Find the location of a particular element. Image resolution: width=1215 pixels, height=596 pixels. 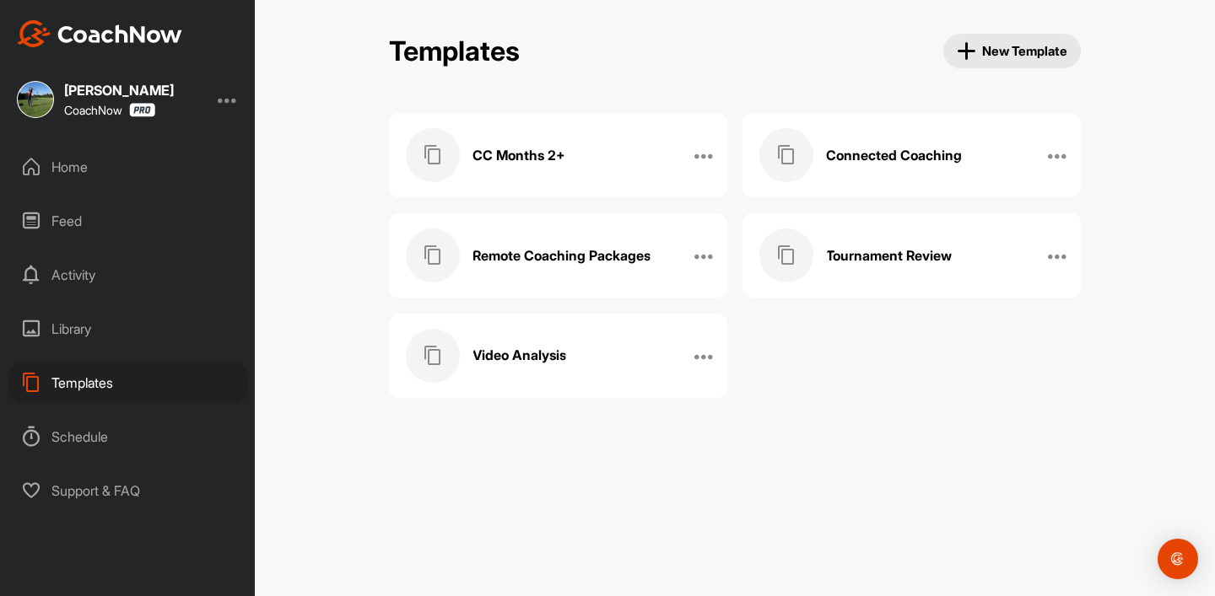

div: Feed is located at coordinates (128, 221).